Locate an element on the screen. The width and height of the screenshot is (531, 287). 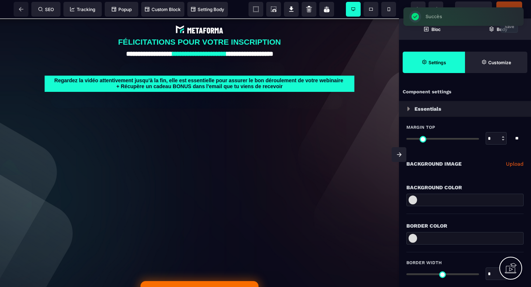
p: Background Image is located at coordinates (434, 164).